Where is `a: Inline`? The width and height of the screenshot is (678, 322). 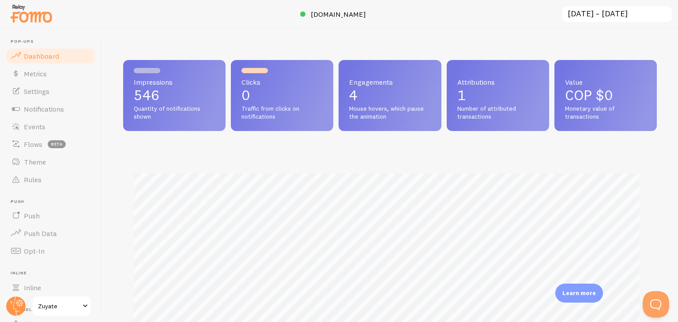
a: Inline is located at coordinates (51, 288).